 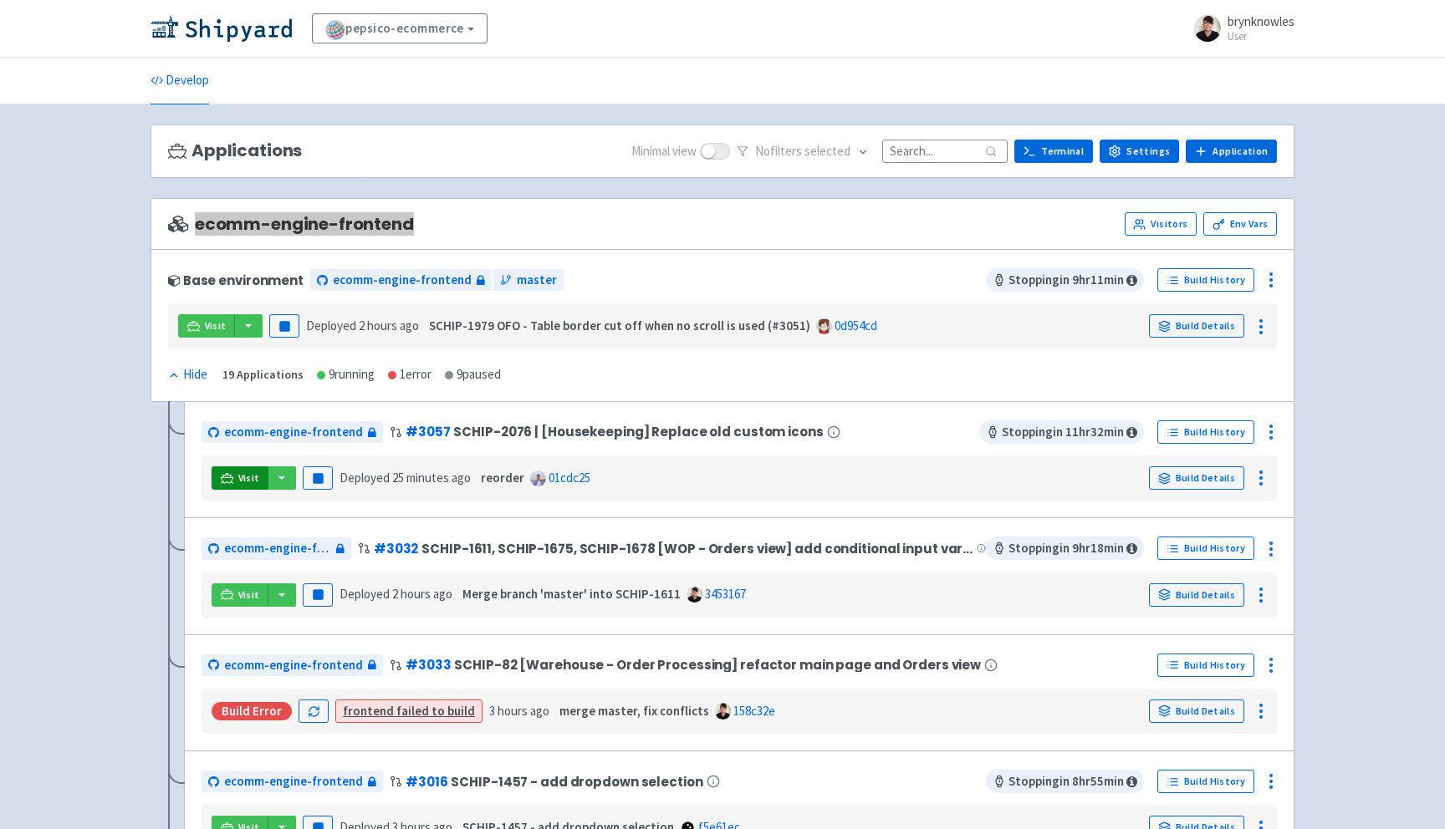 What do you see at coordinates (188, 375) in the screenshot?
I see `button: Hide` at bounding box center [188, 375].